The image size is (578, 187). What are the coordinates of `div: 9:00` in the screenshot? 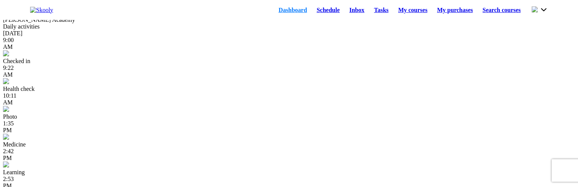 It's located at (289, 44).